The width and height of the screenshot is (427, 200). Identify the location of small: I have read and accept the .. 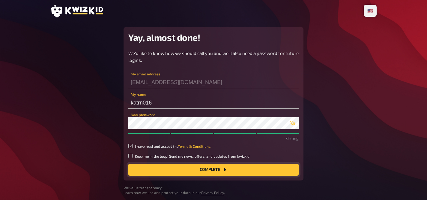
(173, 146).